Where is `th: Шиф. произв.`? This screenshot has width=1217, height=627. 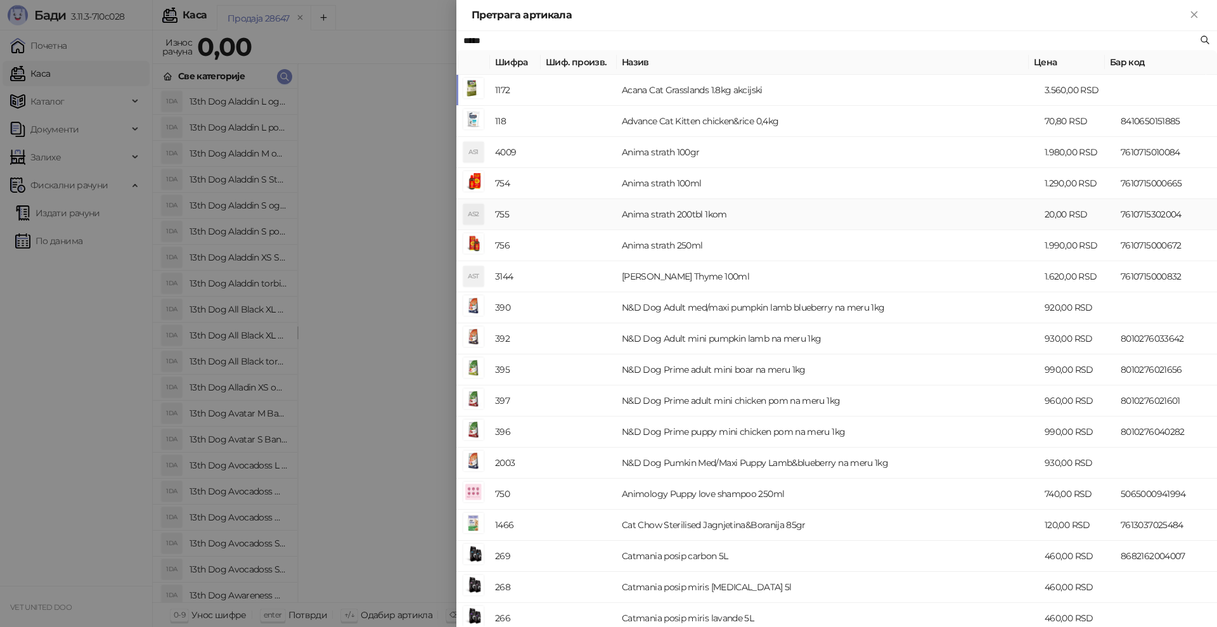
th: Шиф. произв. is located at coordinates (579, 62).